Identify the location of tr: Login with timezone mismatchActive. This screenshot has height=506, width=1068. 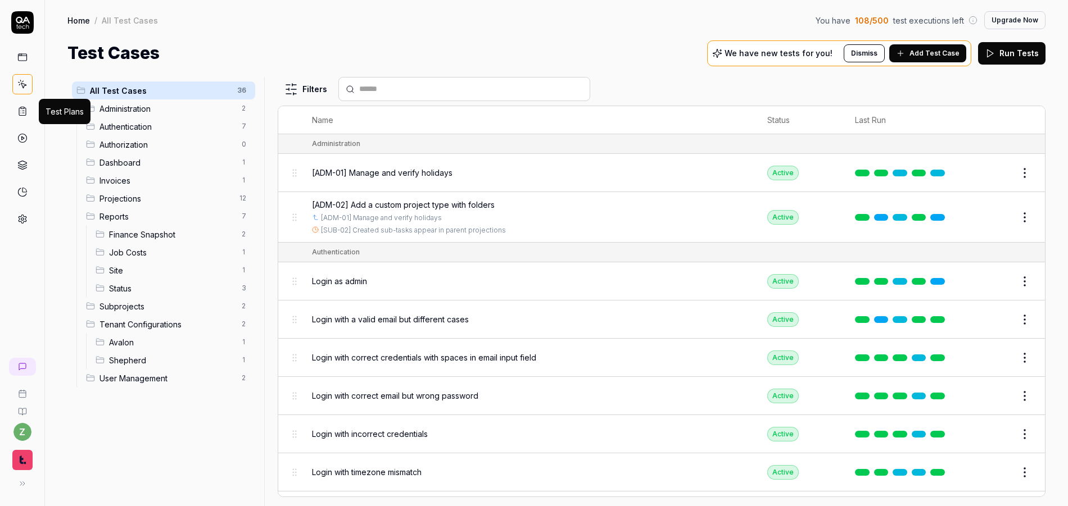
(662, 473).